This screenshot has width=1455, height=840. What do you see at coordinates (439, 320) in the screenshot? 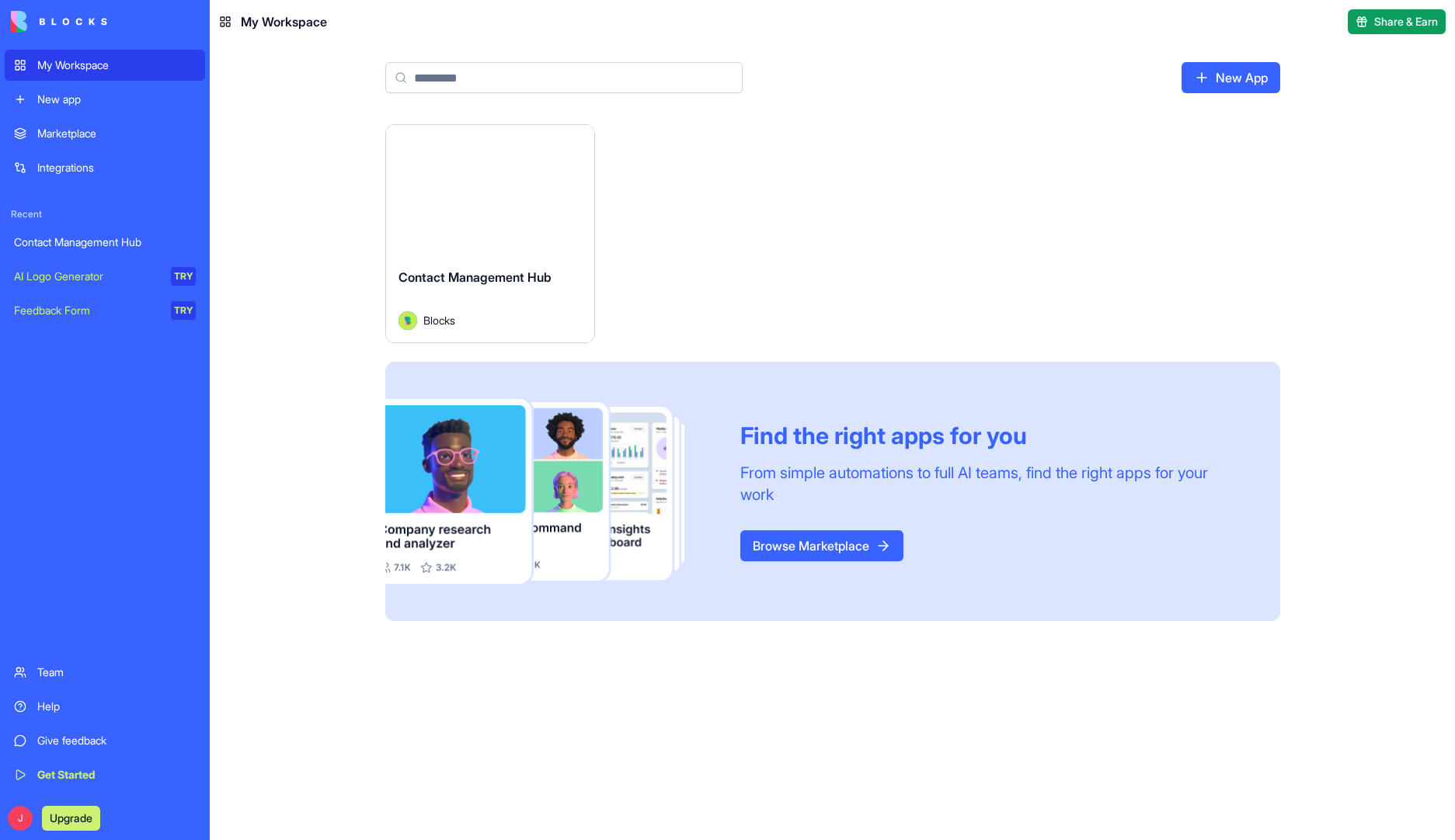
I see `span: Blocks` at bounding box center [439, 320].